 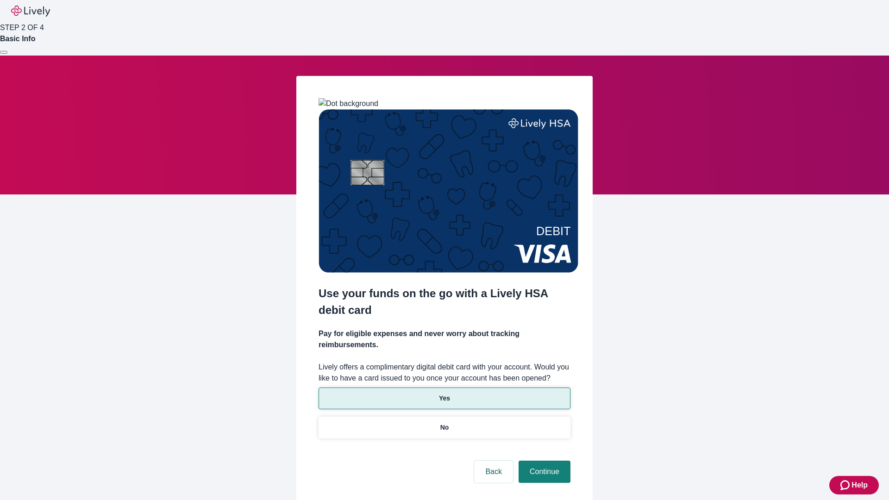 I want to click on img: Lively, so click(x=31, y=11).